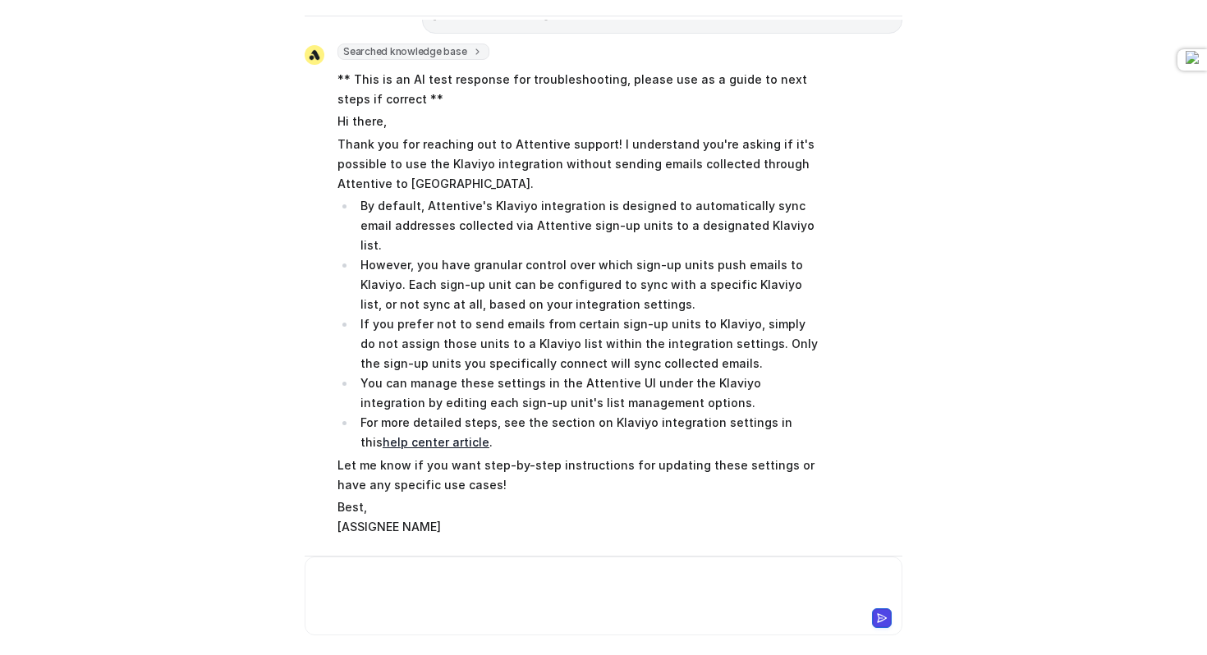 The height and width of the screenshot is (655, 1207). What do you see at coordinates (577, 476) in the screenshot?
I see `p: Let me know if you want step-by-step instructions for updating these settings or have any specifi...` at bounding box center [577, 476].